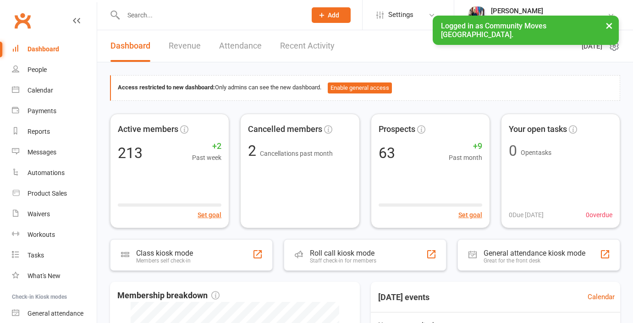 This screenshot has width=633, height=323. I want to click on div: Only admins can see the new dashboard., so click(366, 88).